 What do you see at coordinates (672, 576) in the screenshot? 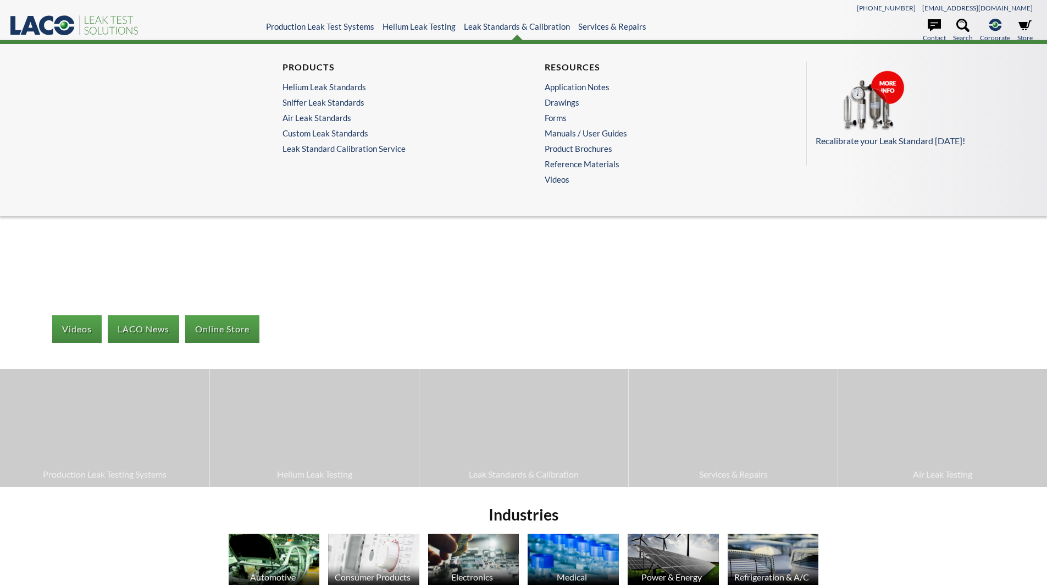
I see `div: Power & Energy` at bounding box center [672, 576].